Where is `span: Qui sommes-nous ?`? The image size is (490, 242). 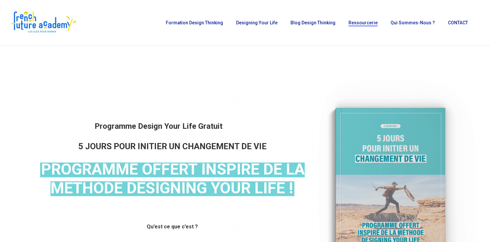 span: Qui sommes-nous ? is located at coordinates (413, 23).